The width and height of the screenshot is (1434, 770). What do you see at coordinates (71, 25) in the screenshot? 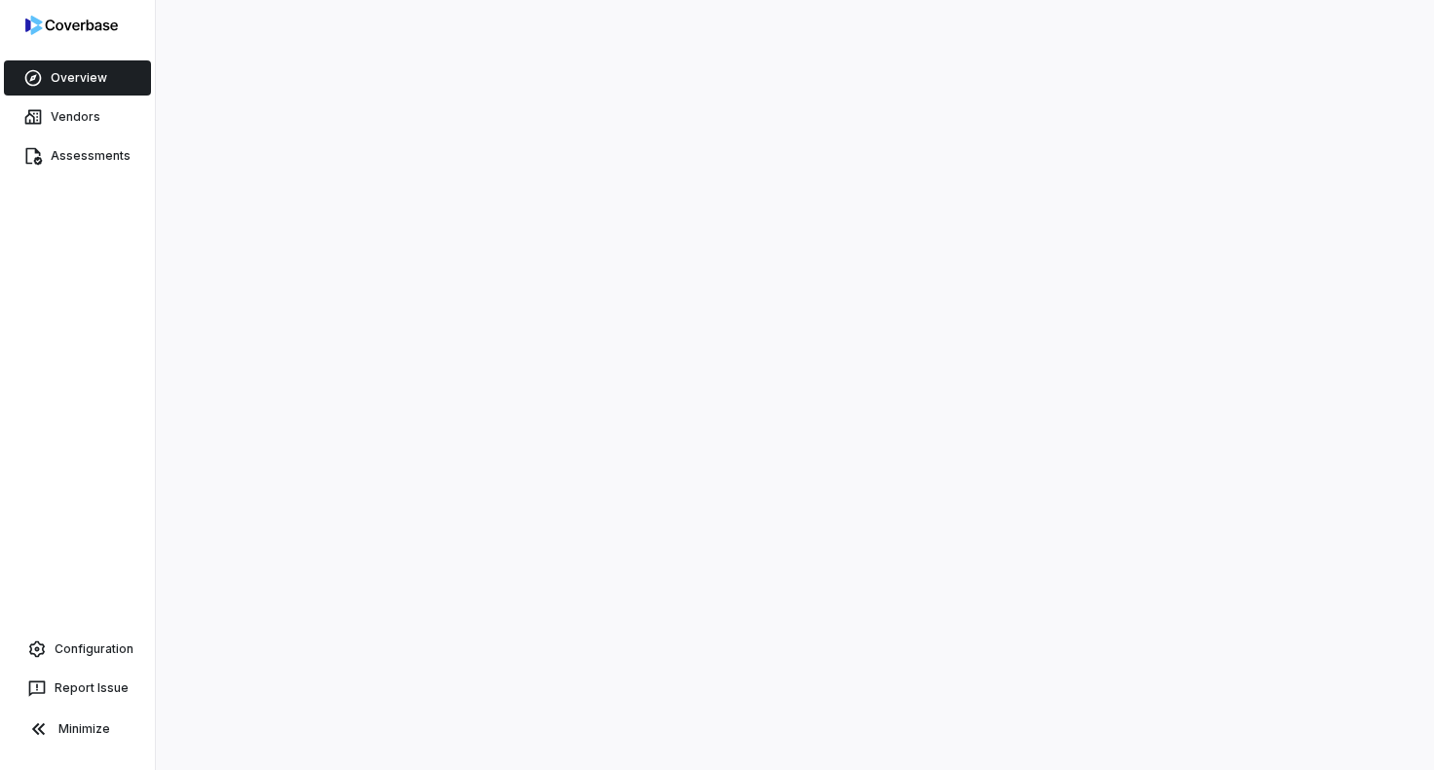
I see `img: logo-D7KZi-bG.svg` at bounding box center [71, 25].